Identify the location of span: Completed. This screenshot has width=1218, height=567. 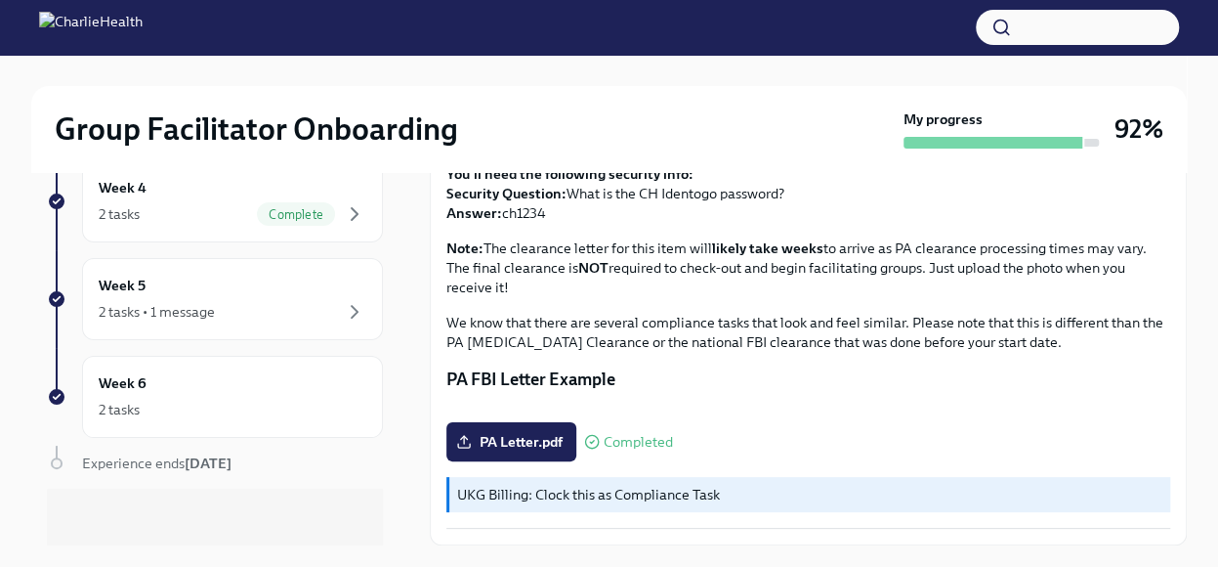
(638, 442).